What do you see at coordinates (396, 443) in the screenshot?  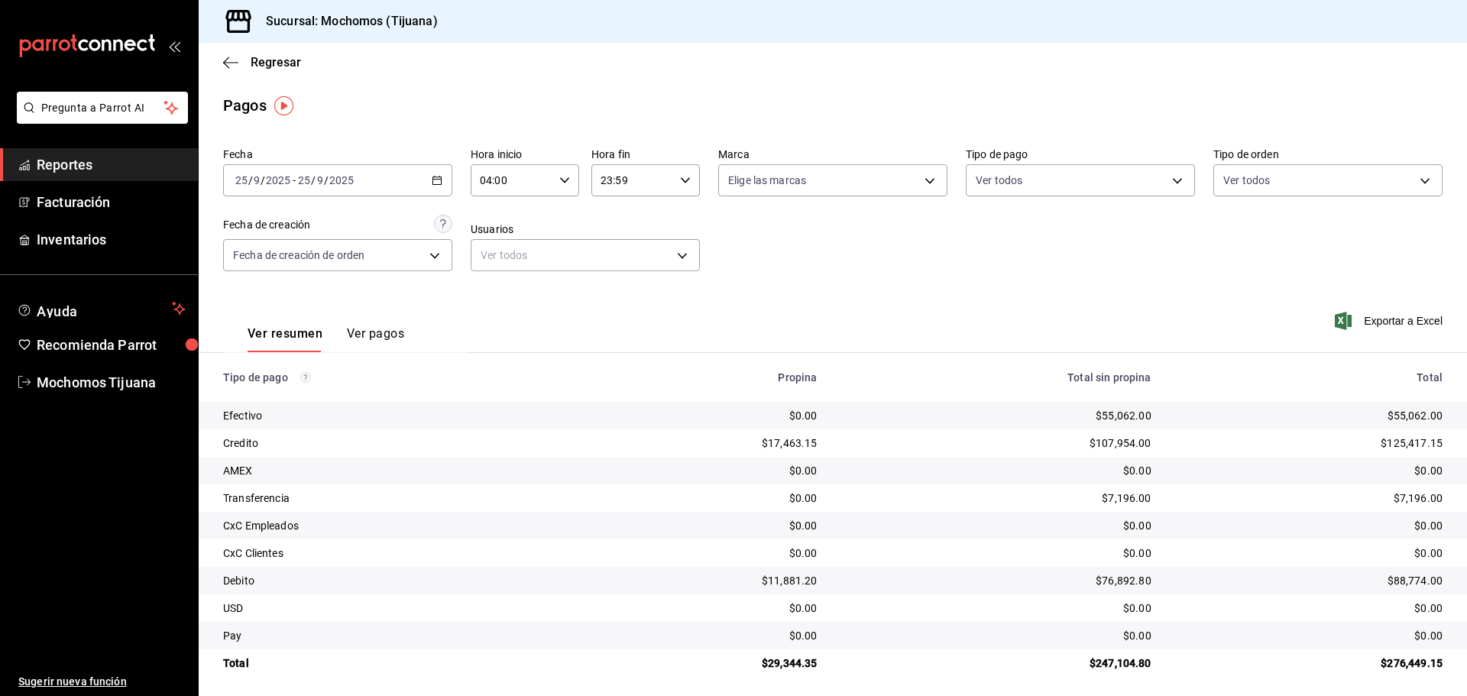 I see `div: Credito` at bounding box center [396, 443].